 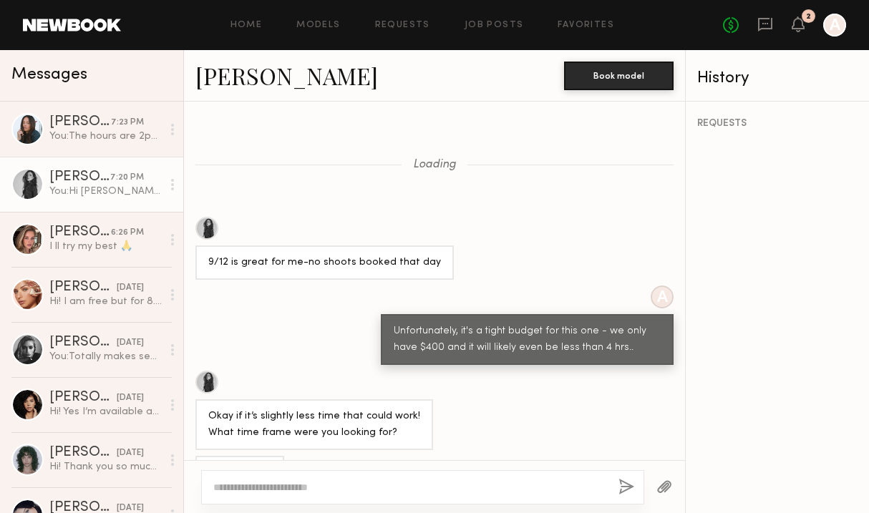 I want to click on div: I ll try my best 🙏, so click(x=105, y=246).